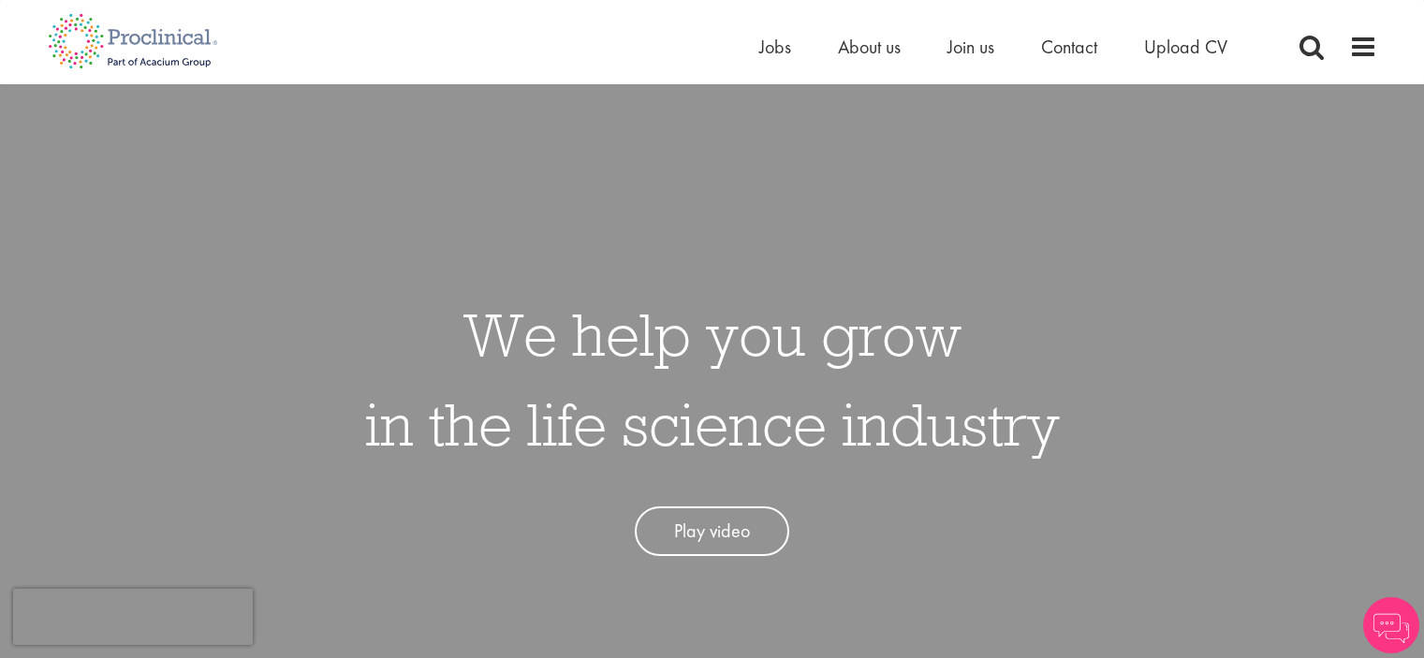 The image size is (1424, 658). Describe the element at coordinates (775, 47) in the screenshot. I see `span: Jobs` at that location.